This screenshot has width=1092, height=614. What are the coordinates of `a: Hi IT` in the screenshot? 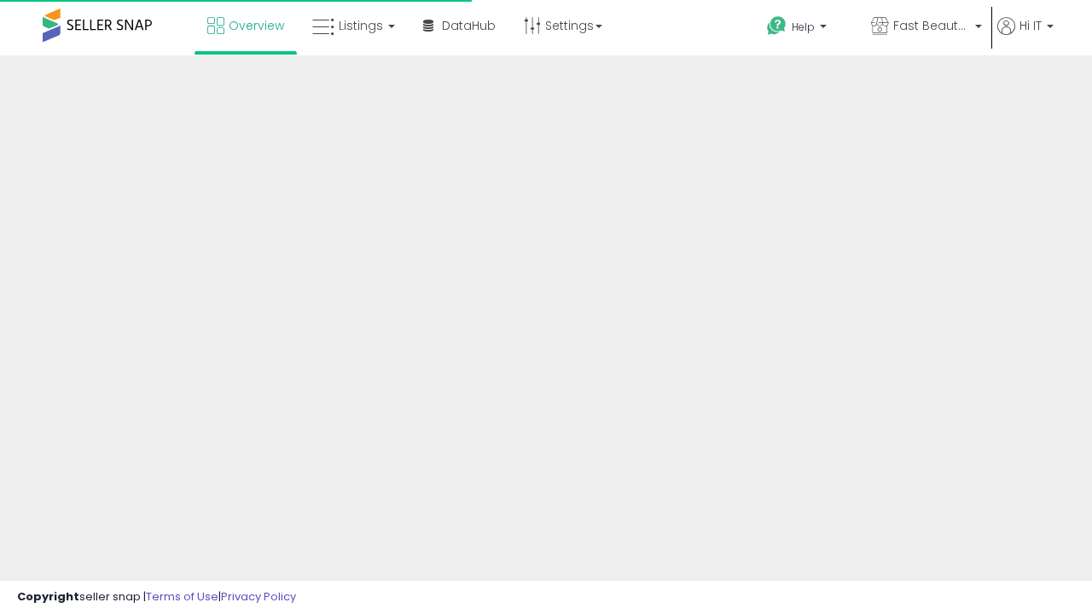 It's located at (1026, 36).